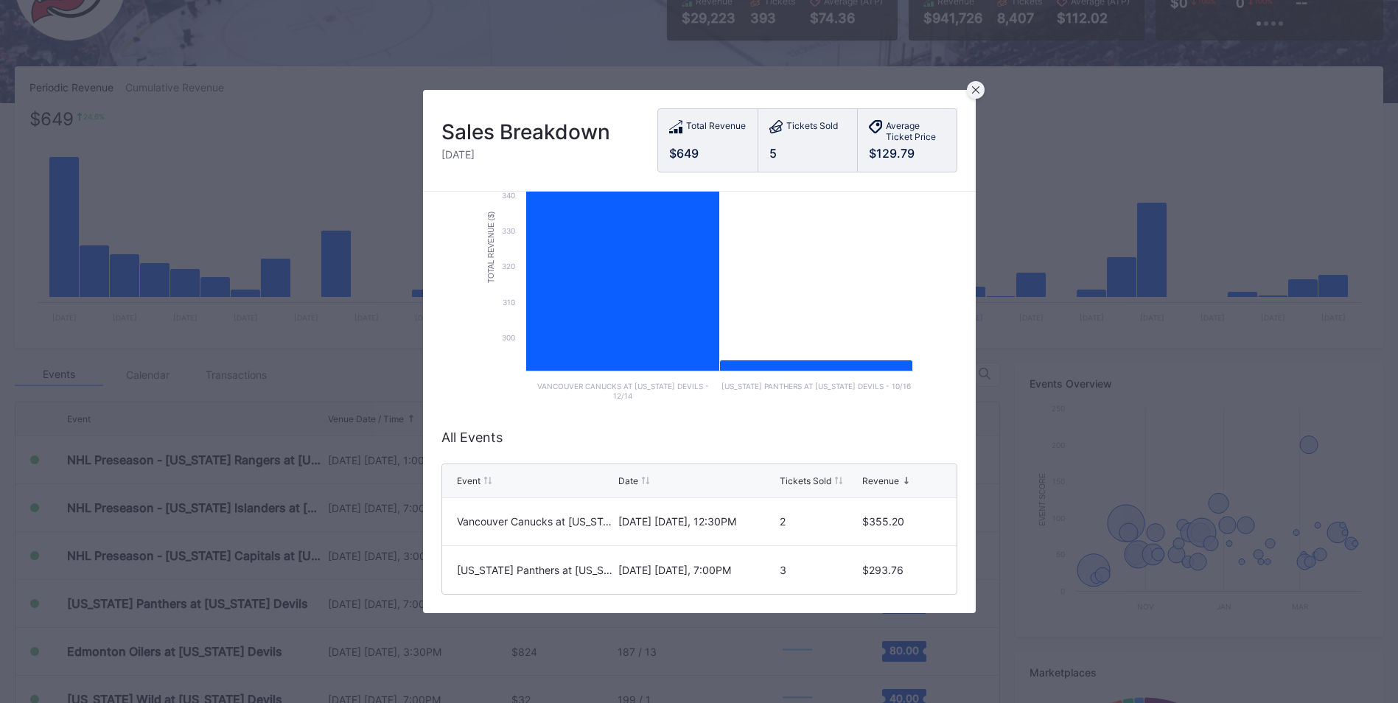 This screenshot has width=1398, height=703. Describe the element at coordinates (901, 521) in the screenshot. I see `div: $355.20` at that location.